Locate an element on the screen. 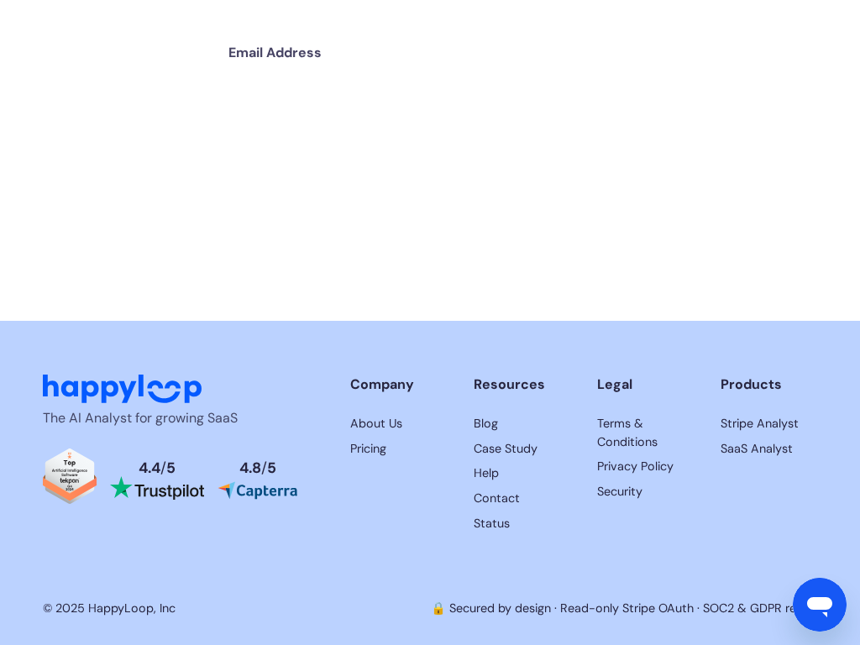  a: View HappyLoop pricing plans is located at coordinates (398, 450).